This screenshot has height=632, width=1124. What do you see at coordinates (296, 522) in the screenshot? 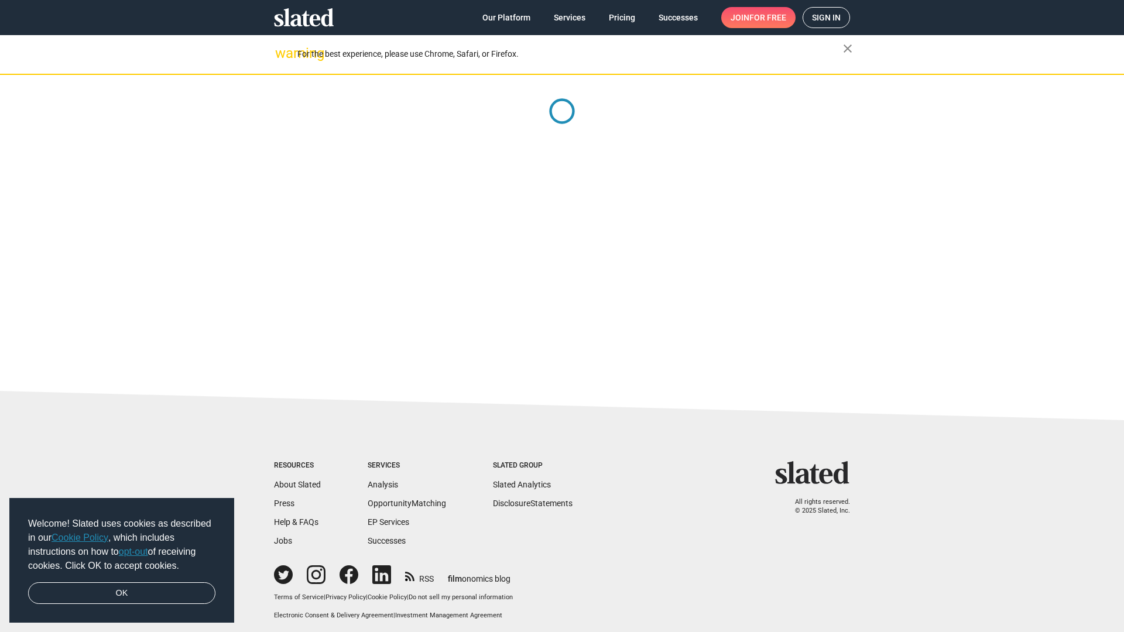
I see `a: Help & FAQs` at bounding box center [296, 522].